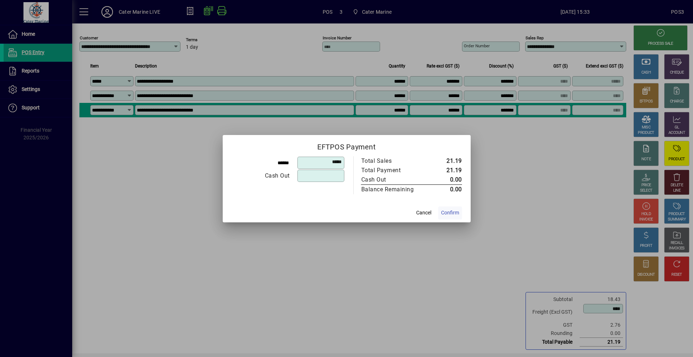 This screenshot has width=693, height=357. Describe the element at coordinates (423, 212) in the screenshot. I see `span: Cancel` at that location.